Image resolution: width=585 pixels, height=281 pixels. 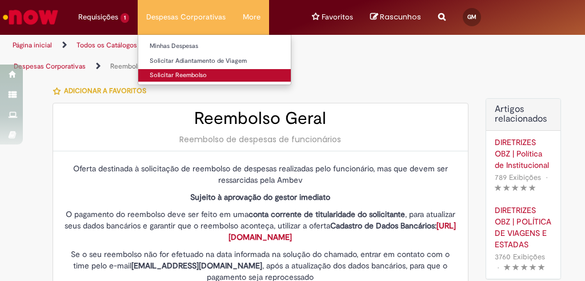 What do you see at coordinates (523, 114) in the screenshot?
I see `h3: Artigos relacionados` at bounding box center [523, 114].